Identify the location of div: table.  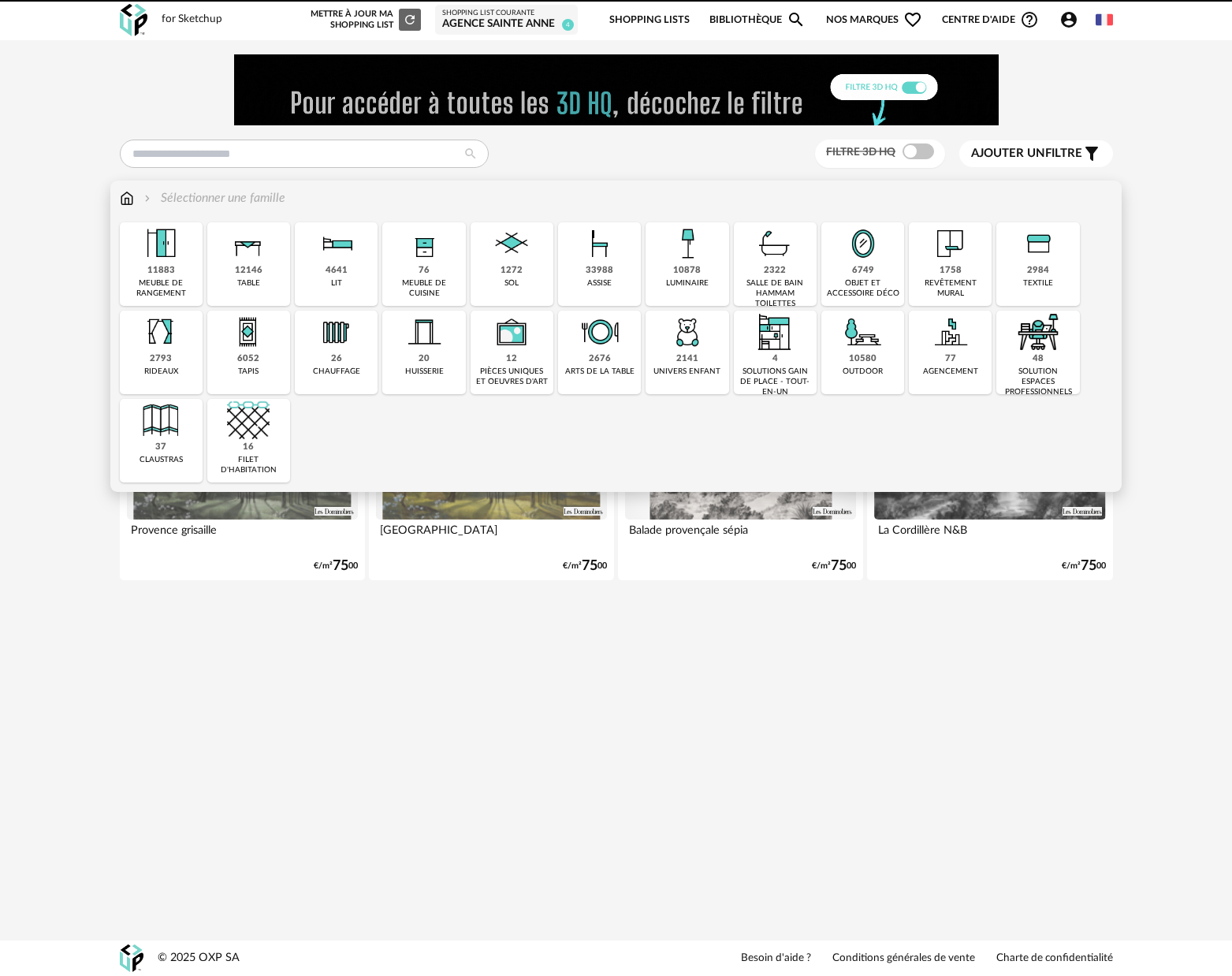
(248, 283).